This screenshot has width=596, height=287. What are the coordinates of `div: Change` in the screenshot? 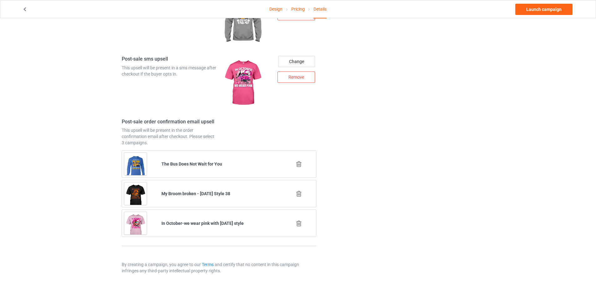 It's located at (297, 62).